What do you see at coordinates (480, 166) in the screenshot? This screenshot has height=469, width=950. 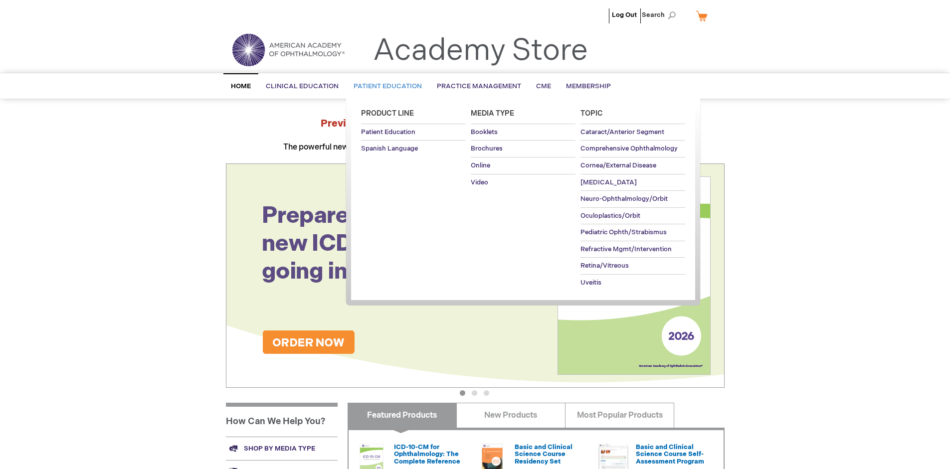 I see `span: Online` at bounding box center [480, 166].